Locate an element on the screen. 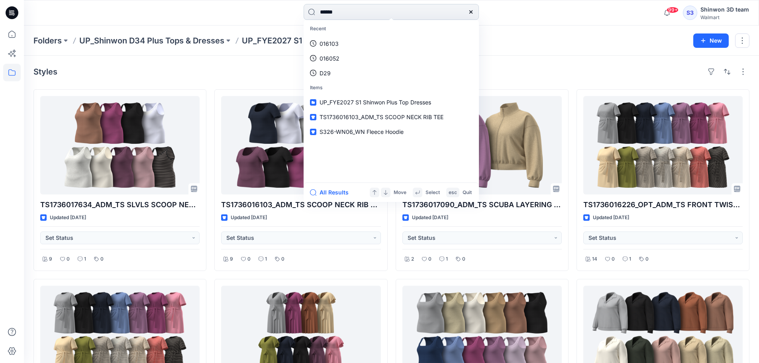 The width and height of the screenshot is (759, 363). a: D29 is located at coordinates (391, 73).